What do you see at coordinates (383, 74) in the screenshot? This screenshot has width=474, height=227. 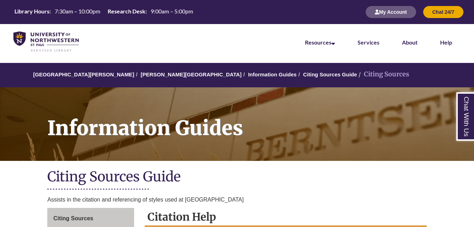 I see `li: Citing Sources` at bounding box center [383, 74].